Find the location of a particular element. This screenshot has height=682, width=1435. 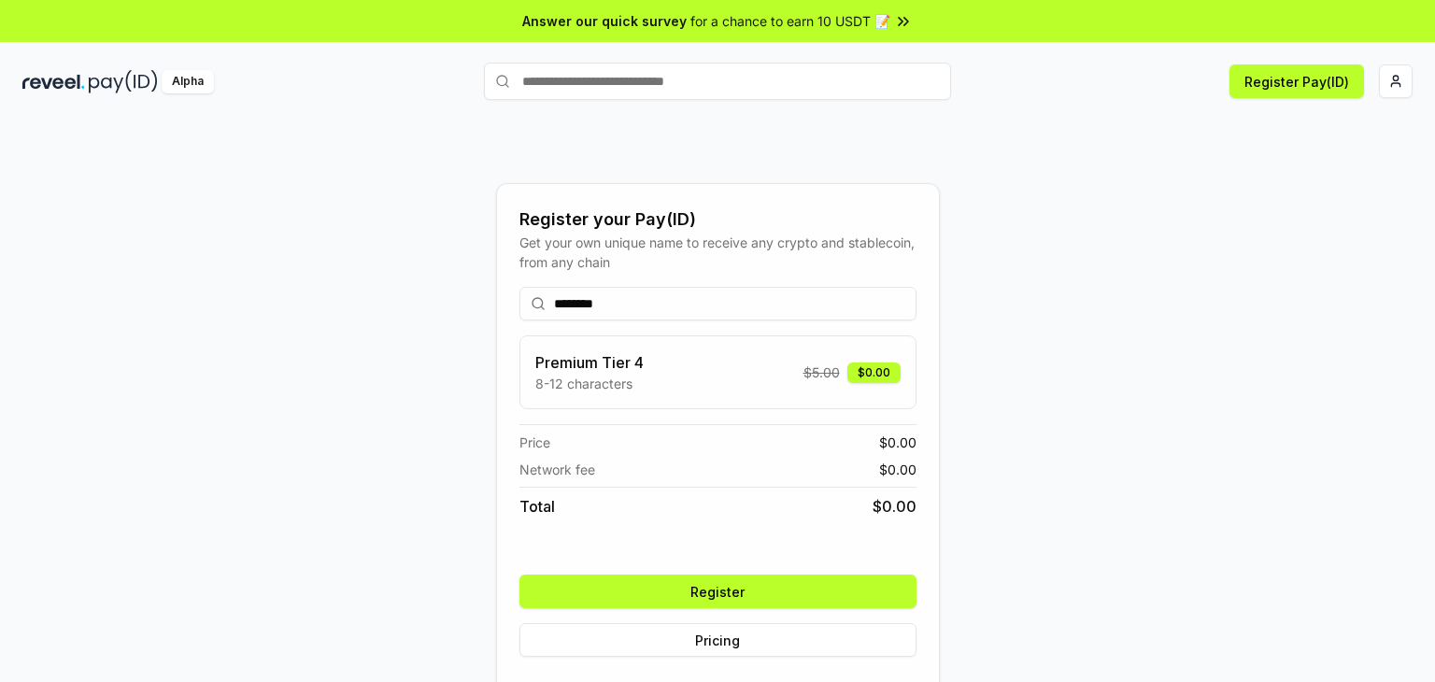

img: pay_id is located at coordinates (123, 81).